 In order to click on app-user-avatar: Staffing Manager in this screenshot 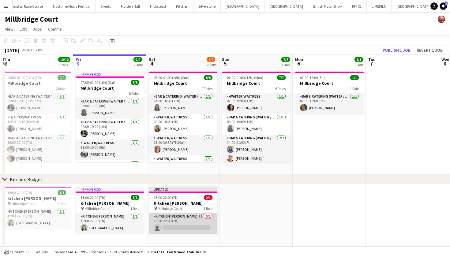, I will do `click(441, 19)`.